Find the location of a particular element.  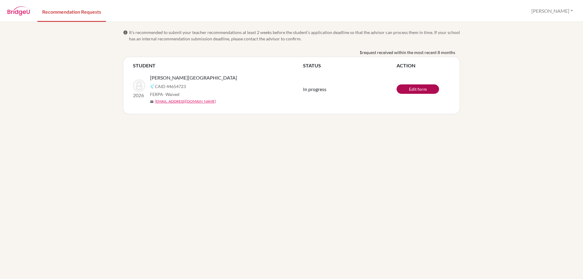

span: request received within the most recent 8 months is located at coordinates (408, 52).